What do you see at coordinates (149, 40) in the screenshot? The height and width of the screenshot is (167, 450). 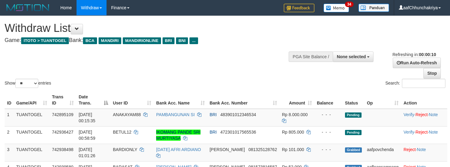 I see `h4: Game: Bank:` at bounding box center [149, 40].